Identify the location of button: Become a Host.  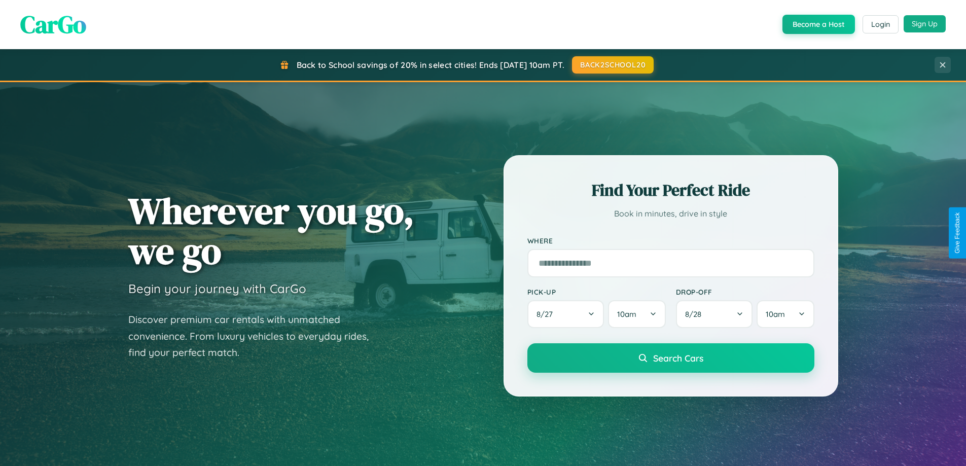
(818, 24).